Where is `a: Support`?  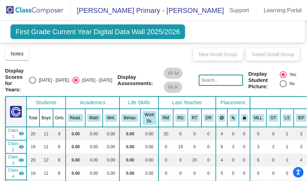 a: Support is located at coordinates (239, 10).